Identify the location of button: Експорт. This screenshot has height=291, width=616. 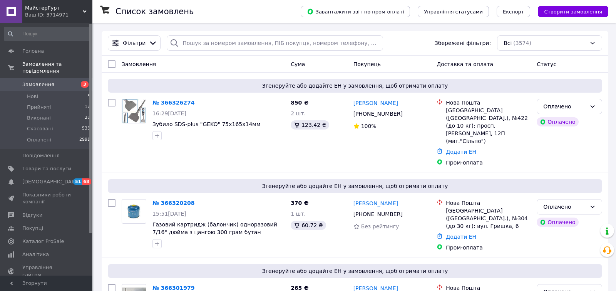
(513, 12).